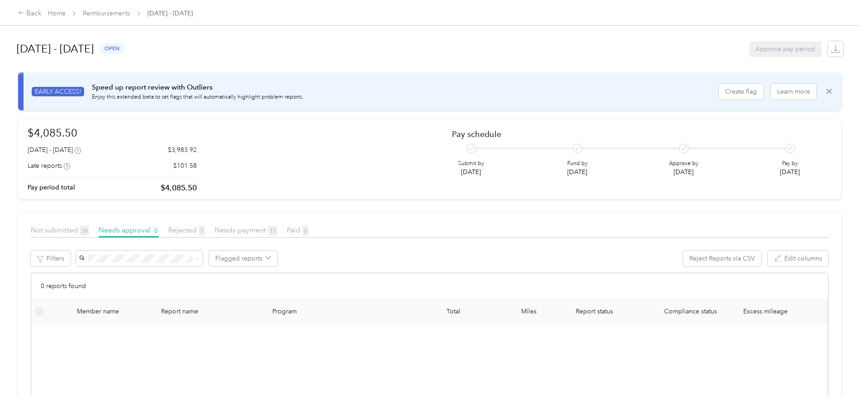  What do you see at coordinates (209, 311) in the screenshot?
I see `th: Report name` at bounding box center [209, 311].